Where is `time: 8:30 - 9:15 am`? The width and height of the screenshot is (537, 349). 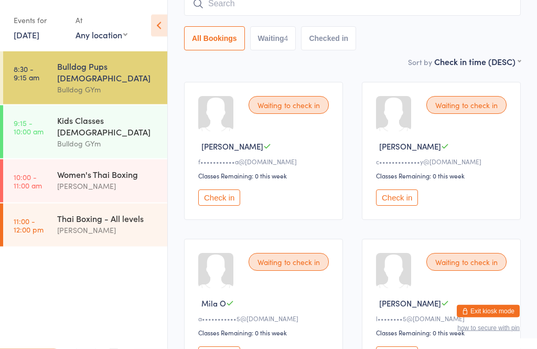
time: 8:30 - 9:15 am is located at coordinates (26, 73).